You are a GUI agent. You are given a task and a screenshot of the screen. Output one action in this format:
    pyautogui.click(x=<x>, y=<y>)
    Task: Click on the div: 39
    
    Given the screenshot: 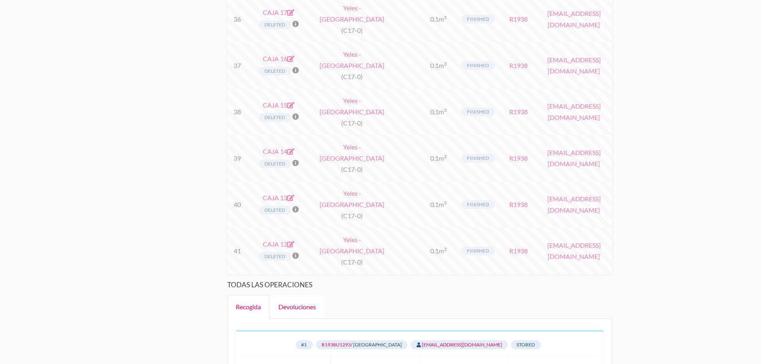 What is the action you would take?
    pyautogui.click(x=237, y=158)
    